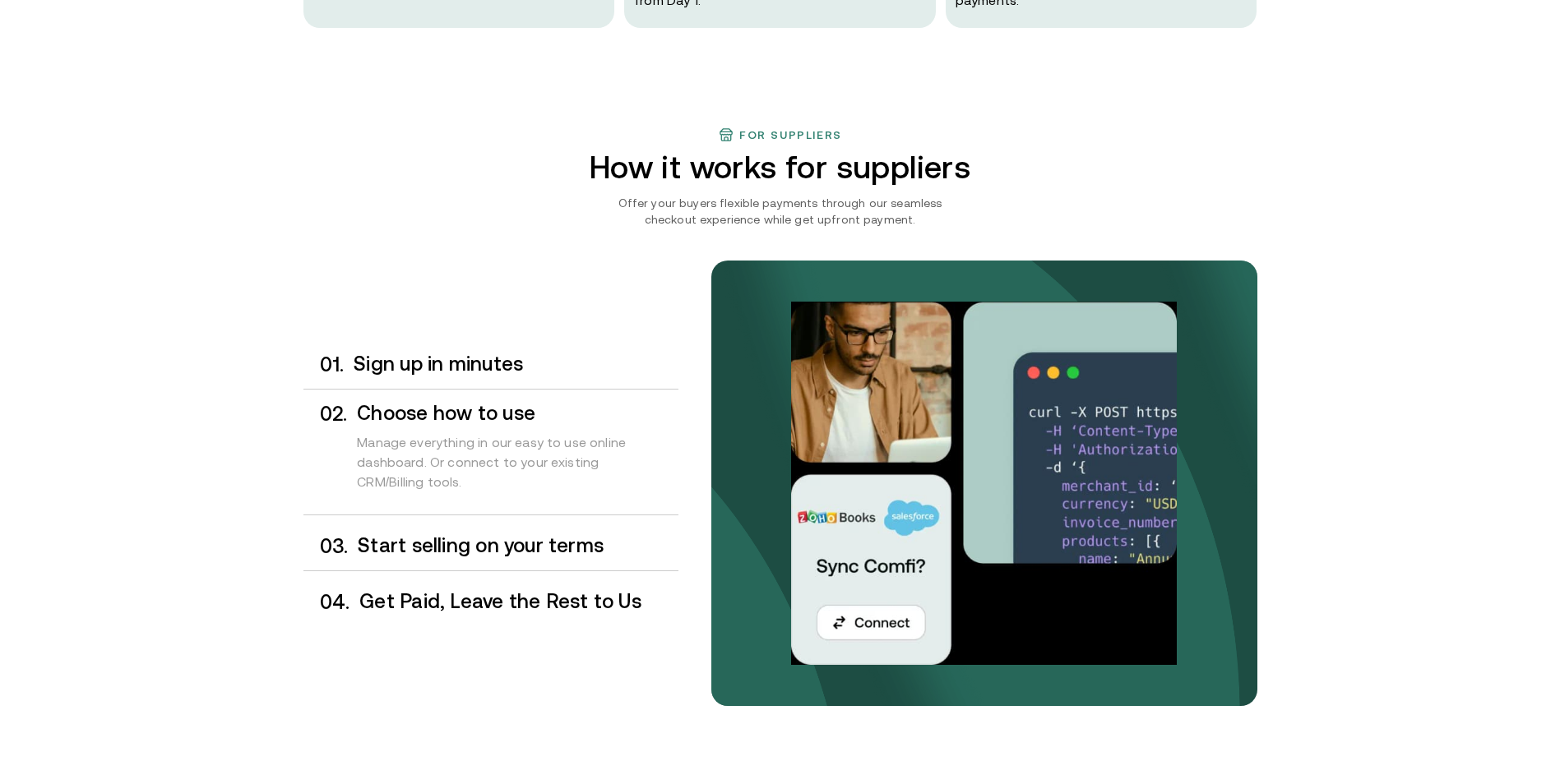 This screenshot has width=1560, height=784. I want to click on img: finance, so click(727, 134).